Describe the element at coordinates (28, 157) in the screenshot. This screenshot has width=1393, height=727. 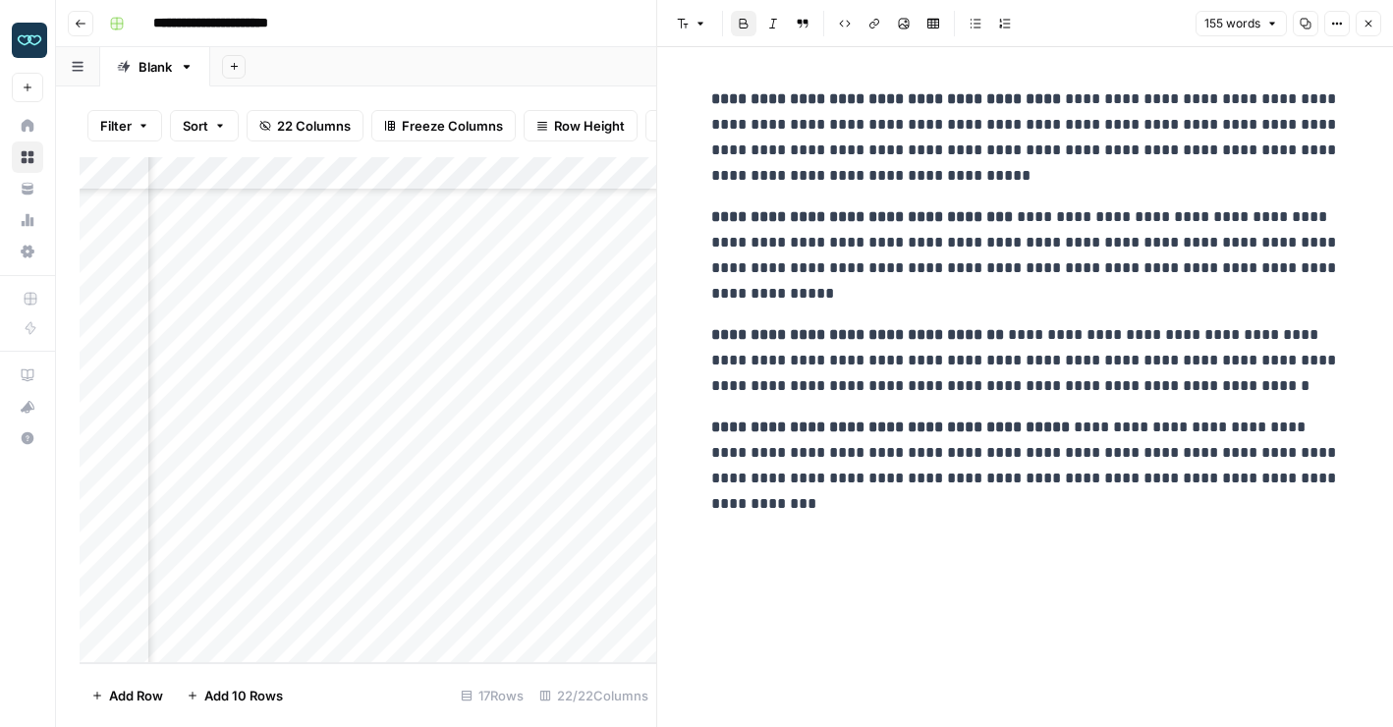
I see `a: Browse` at that location.